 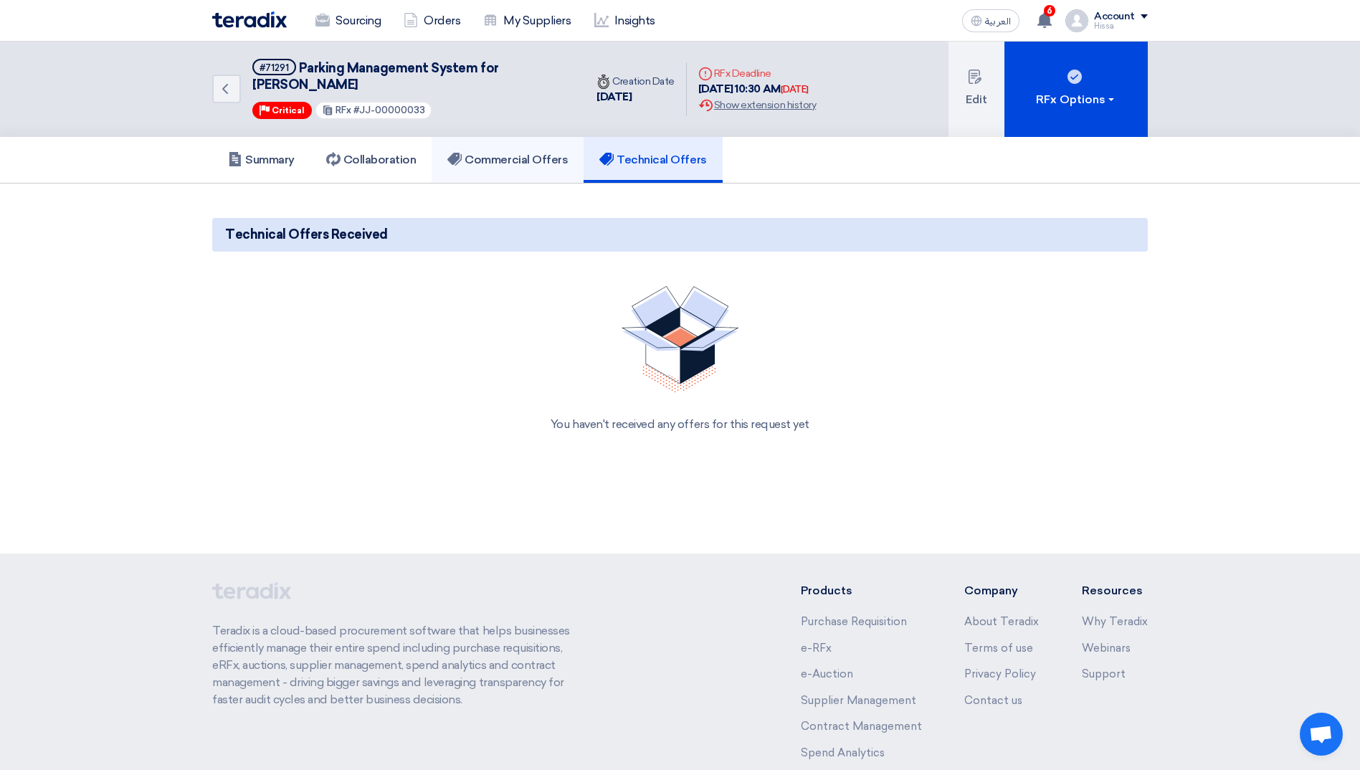 I want to click on div: Hissa, so click(x=1120, y=26).